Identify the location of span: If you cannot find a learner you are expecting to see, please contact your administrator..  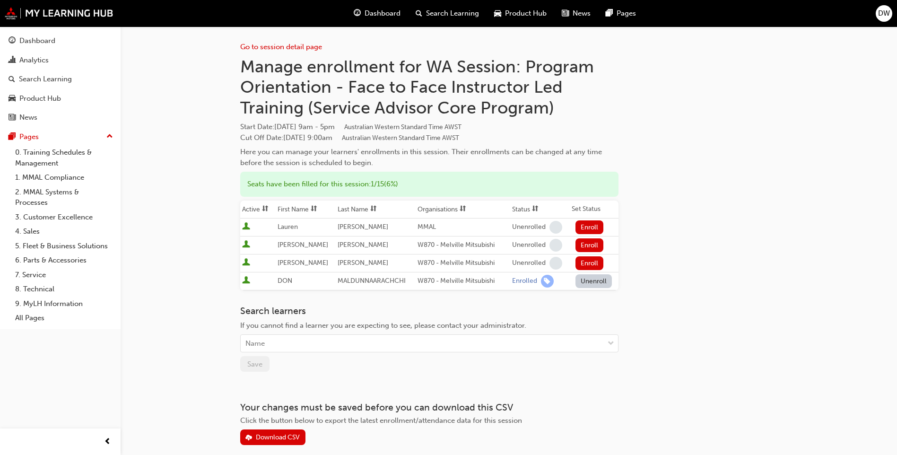
(383, 325).